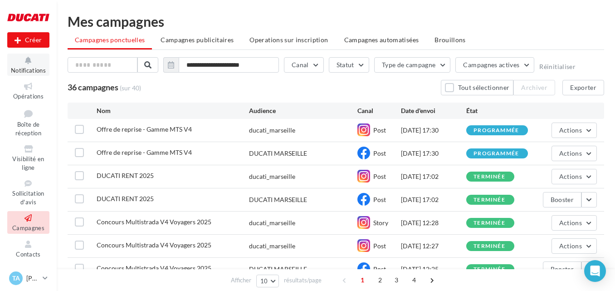 This screenshot has width=615, height=291. Describe the element at coordinates (362, 280) in the screenshot. I see `span: 1` at that location.